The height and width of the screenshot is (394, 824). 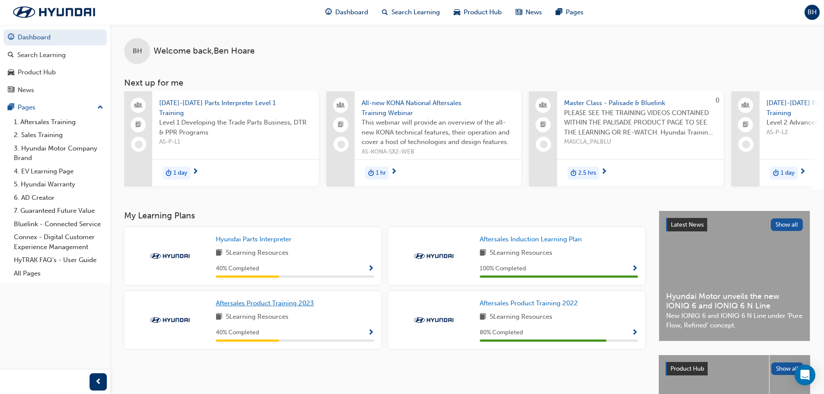 I want to click on span: Dashboard, so click(x=352, y=12).